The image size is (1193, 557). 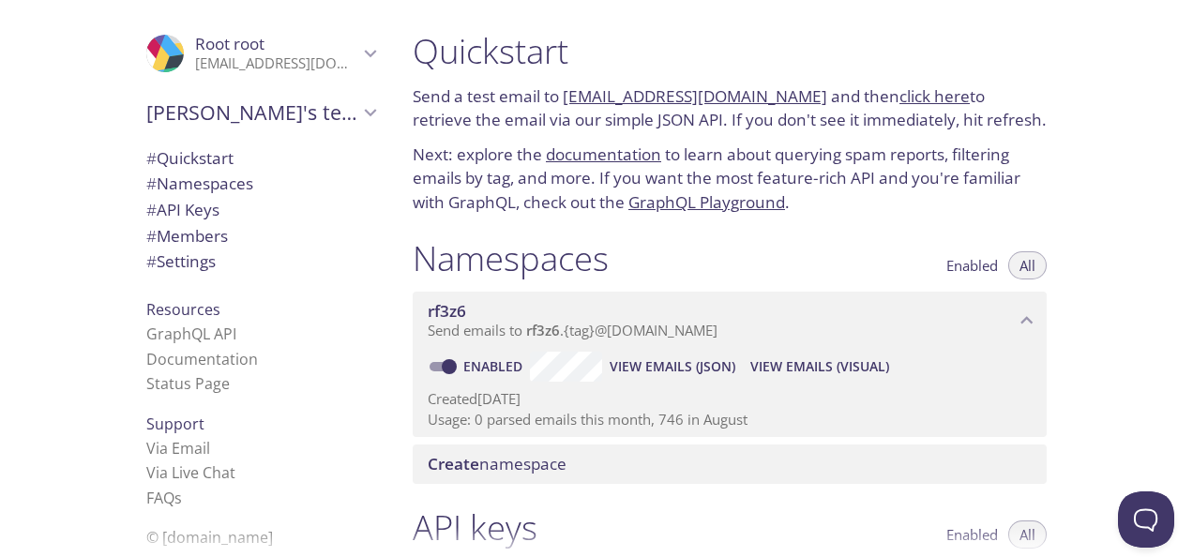 I want to click on a: GraphQL API, so click(x=191, y=334).